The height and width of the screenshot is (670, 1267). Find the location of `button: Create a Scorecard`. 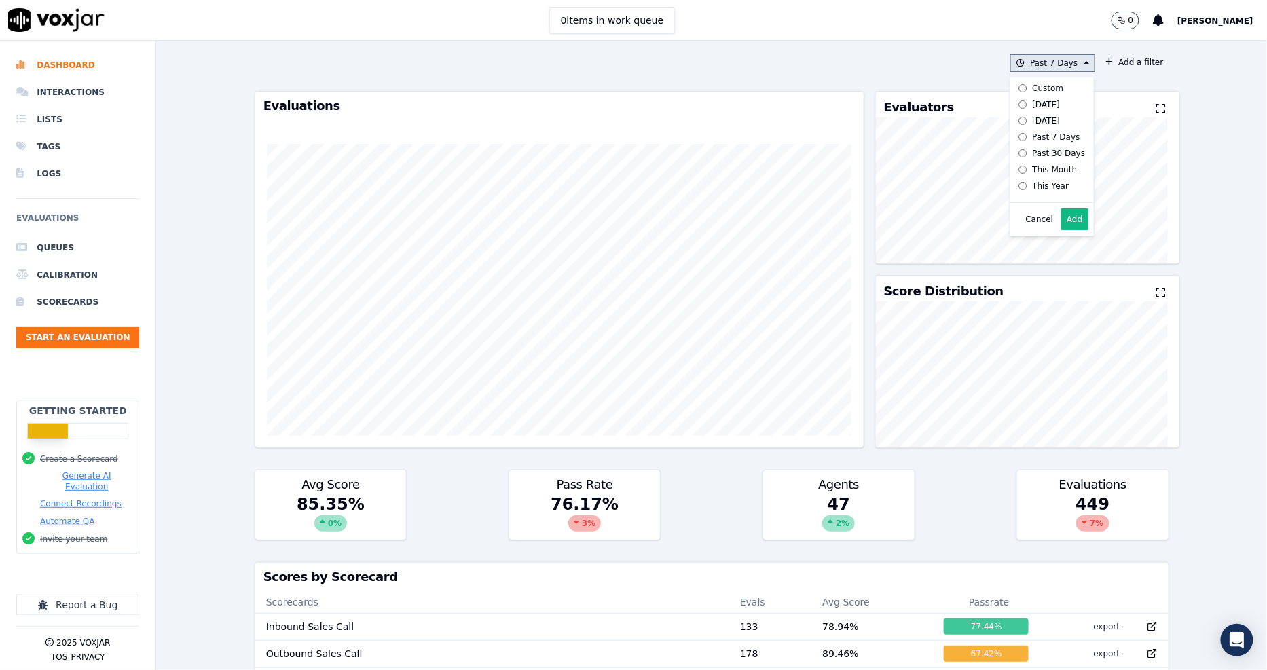

button: Create a Scorecard is located at coordinates (79, 459).